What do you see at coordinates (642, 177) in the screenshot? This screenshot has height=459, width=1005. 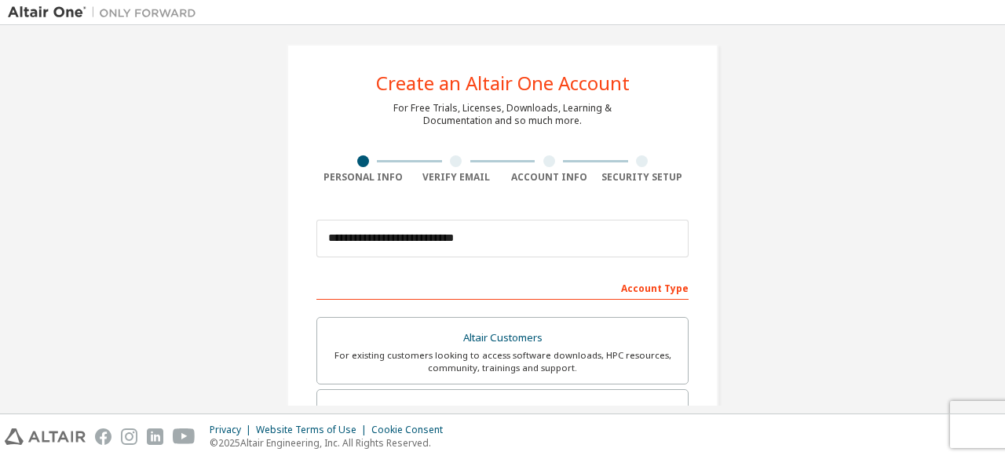 I see `div: Security Setup` at bounding box center [642, 177].